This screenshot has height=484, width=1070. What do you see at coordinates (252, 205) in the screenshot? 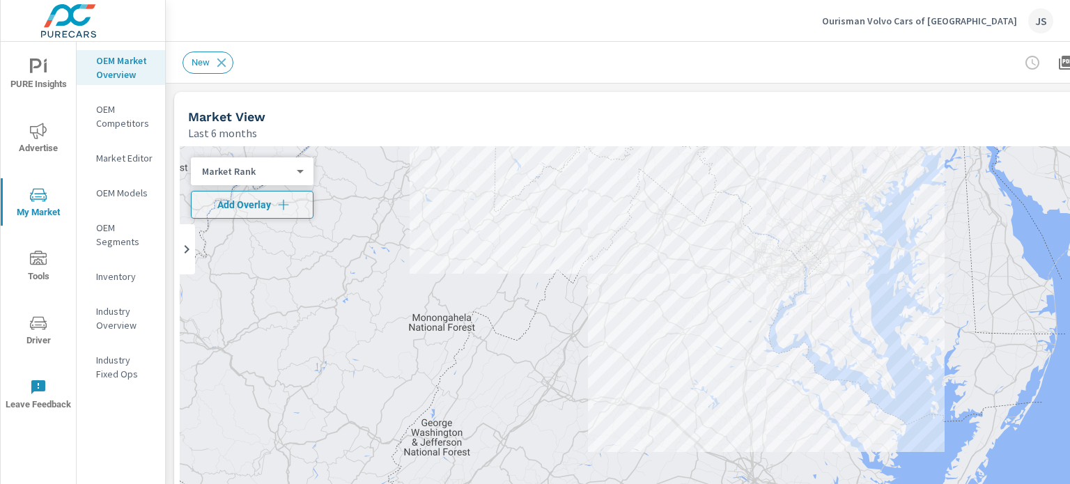
I see `button: Add Overlay` at bounding box center [252, 205].